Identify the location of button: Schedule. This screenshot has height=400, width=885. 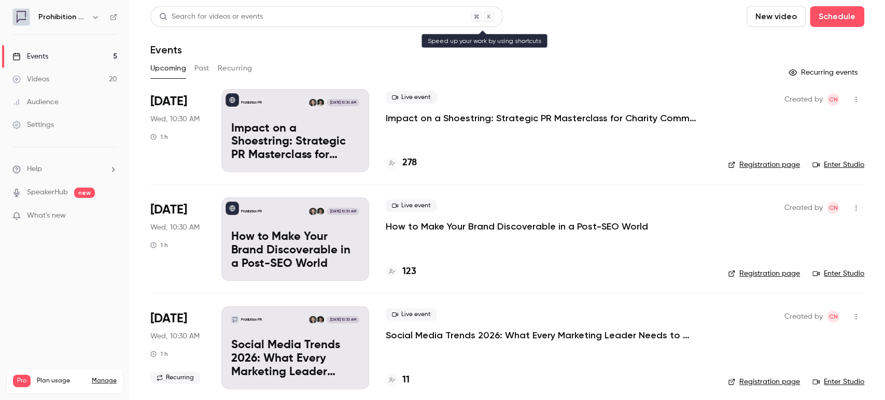
(837, 17).